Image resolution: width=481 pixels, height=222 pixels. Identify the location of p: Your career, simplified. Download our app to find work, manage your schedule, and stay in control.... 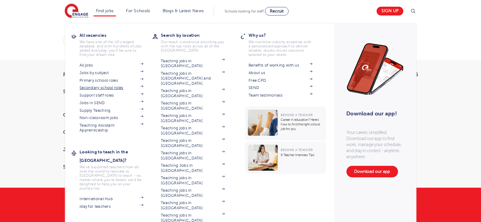
(375, 144).